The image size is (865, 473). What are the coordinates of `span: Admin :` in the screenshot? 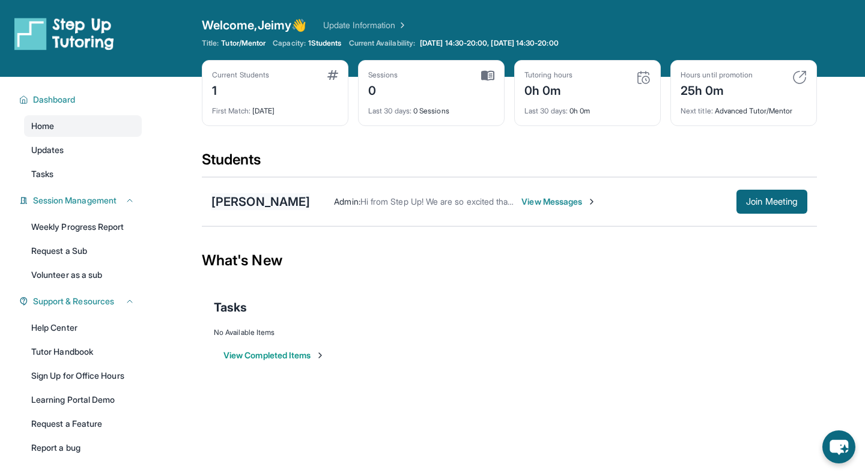 It's located at (346, 201).